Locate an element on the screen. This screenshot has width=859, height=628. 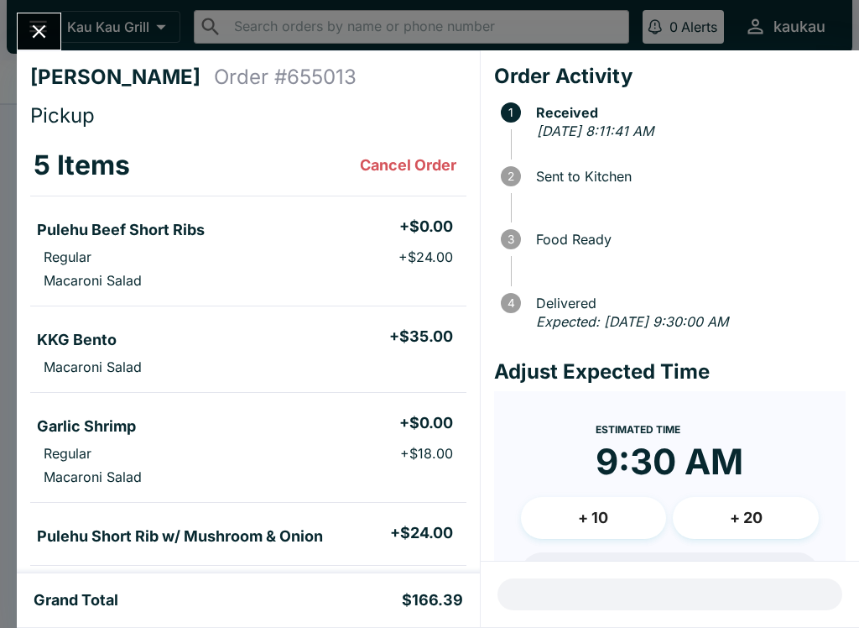
h4: Order Activity is located at coordinates (669, 76).